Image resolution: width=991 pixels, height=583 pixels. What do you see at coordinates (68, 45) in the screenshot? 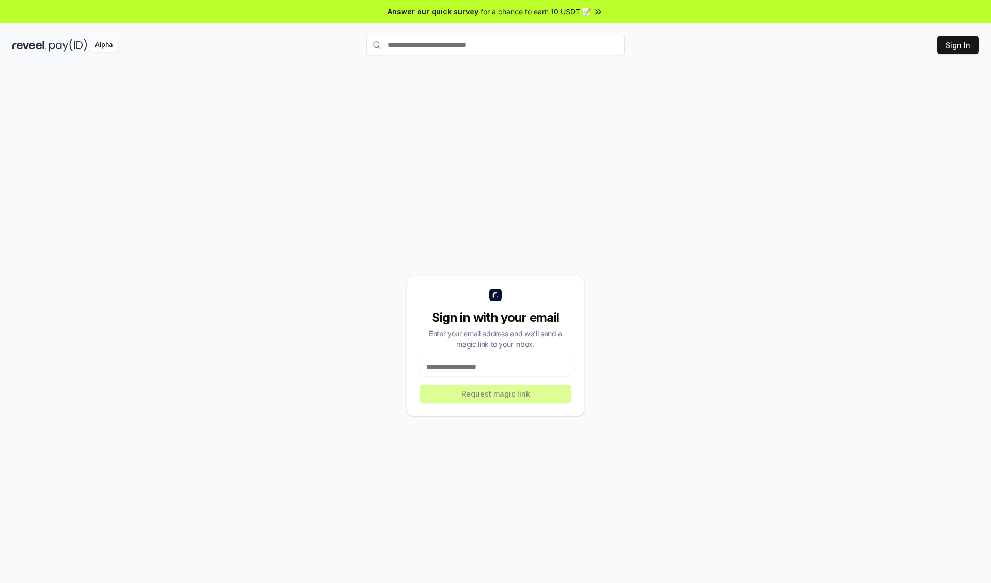
I see `img: pay_id` at bounding box center [68, 45].